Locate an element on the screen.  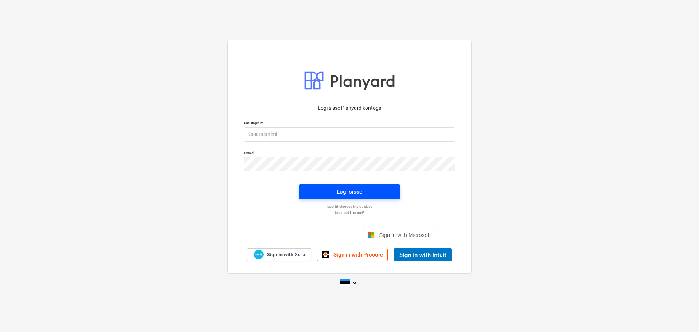
p: Logi sisse Planyard kontoga is located at coordinates (350, 108).